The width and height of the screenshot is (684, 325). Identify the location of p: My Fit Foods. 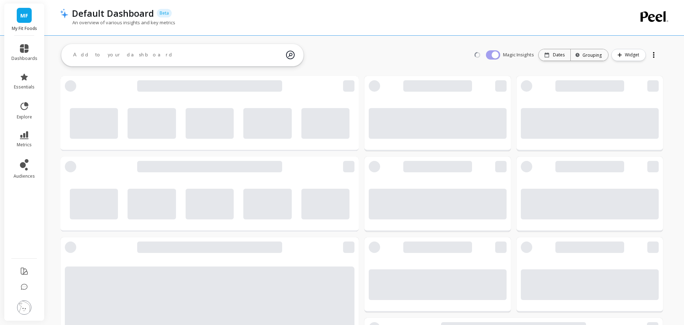
(24, 29).